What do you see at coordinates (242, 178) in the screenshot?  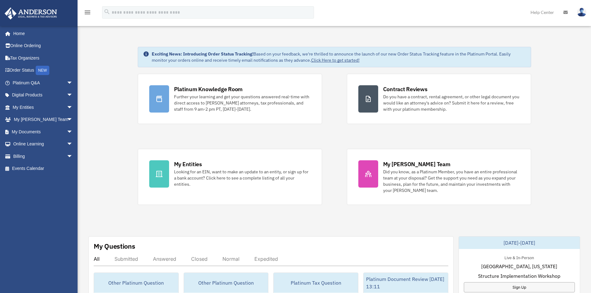 I see `div: Looking for an EIN, want to make an update to an entity, or sign up for a bank account? Click her...` at bounding box center [242, 178].